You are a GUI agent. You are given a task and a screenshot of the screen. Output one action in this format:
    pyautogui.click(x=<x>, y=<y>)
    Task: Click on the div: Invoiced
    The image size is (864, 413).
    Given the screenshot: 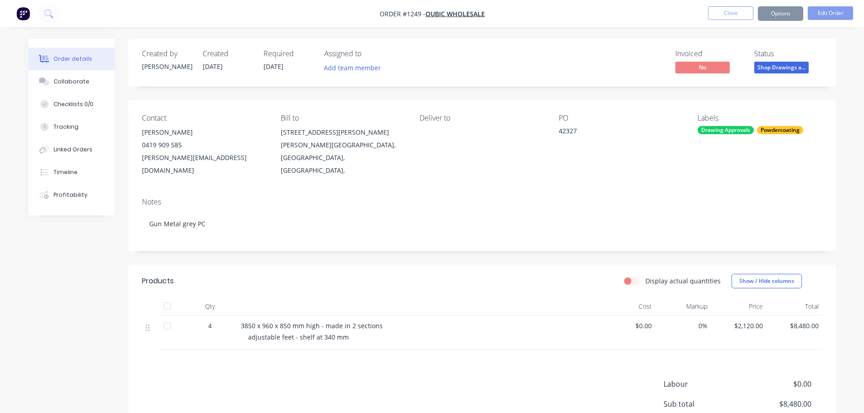 What is the action you would take?
    pyautogui.click(x=709, y=54)
    